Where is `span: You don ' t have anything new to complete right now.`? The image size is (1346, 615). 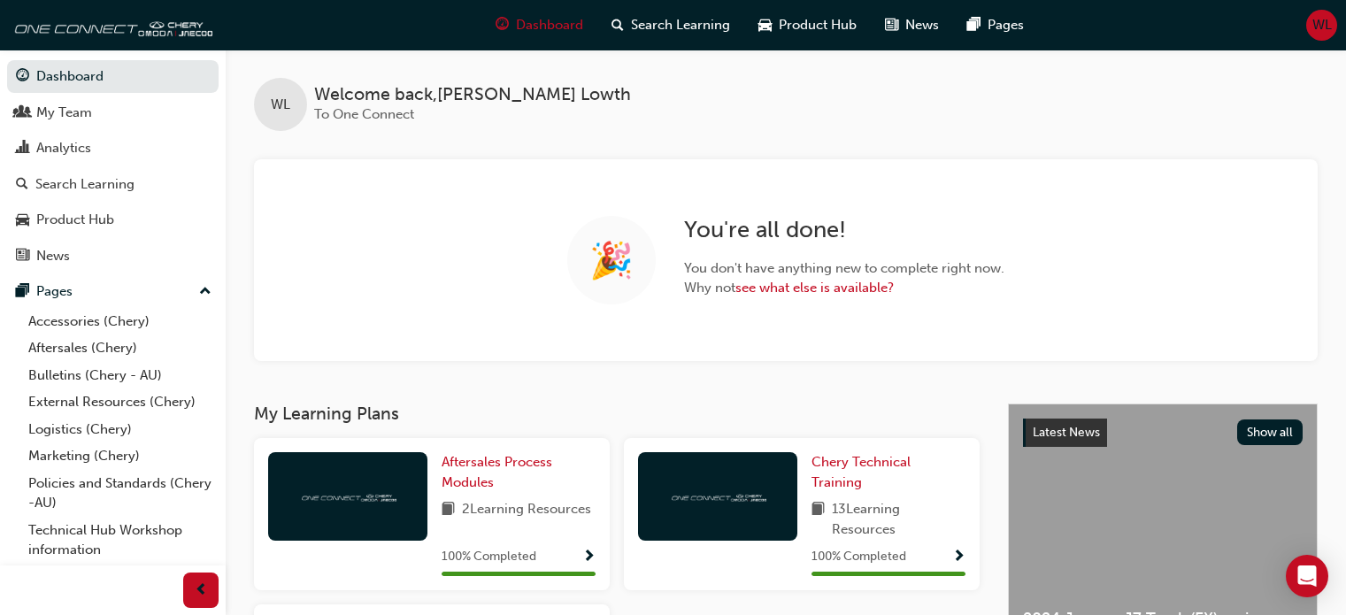
span: You don ' t have anything new to complete right now. is located at coordinates (845, 268).